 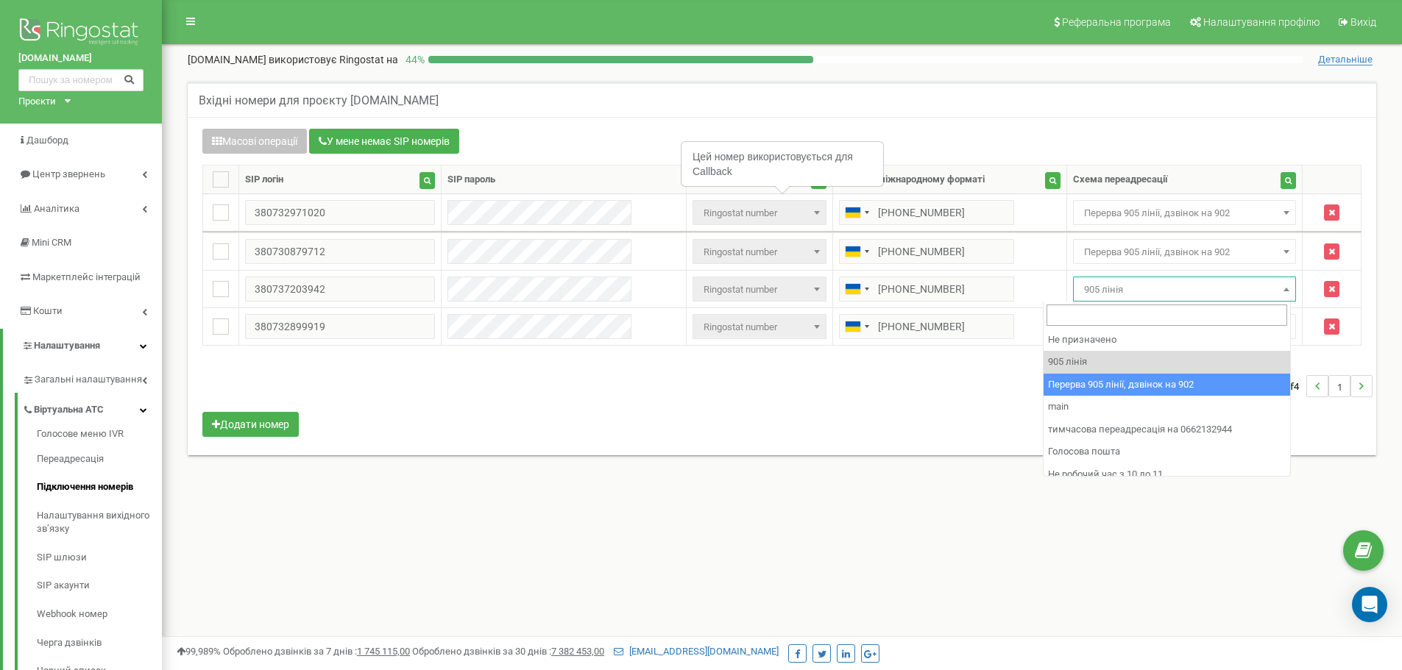 I want to click on p: 44 %, so click(x=413, y=60).